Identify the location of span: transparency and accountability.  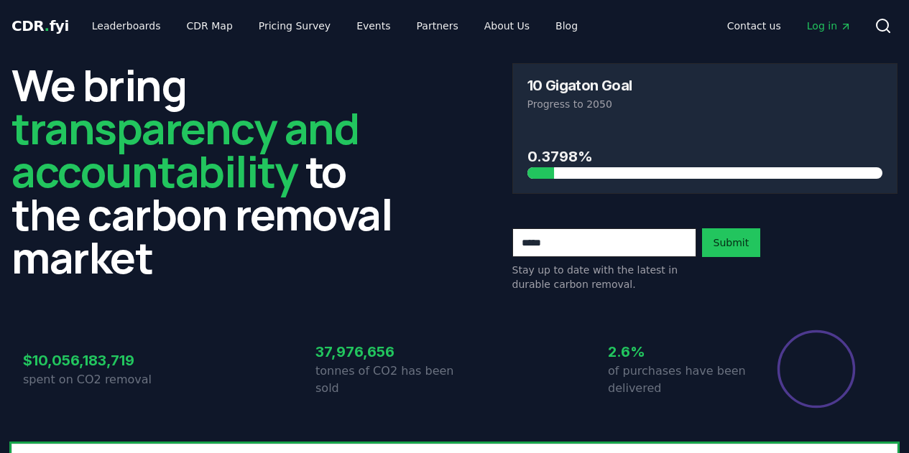
(185, 149).